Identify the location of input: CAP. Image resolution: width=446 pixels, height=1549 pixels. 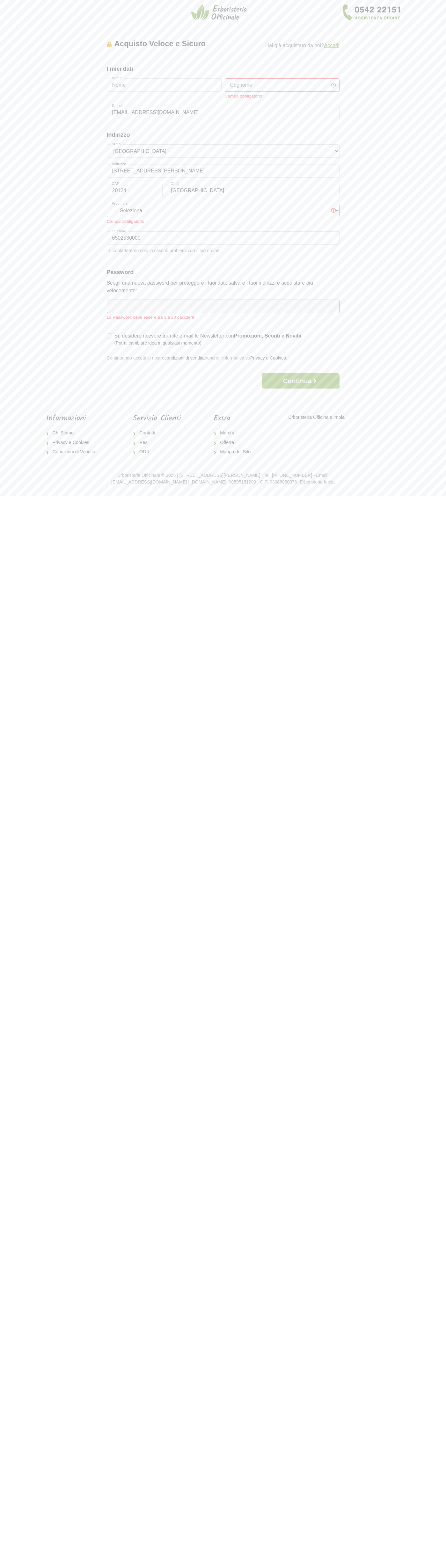
(135, 191).